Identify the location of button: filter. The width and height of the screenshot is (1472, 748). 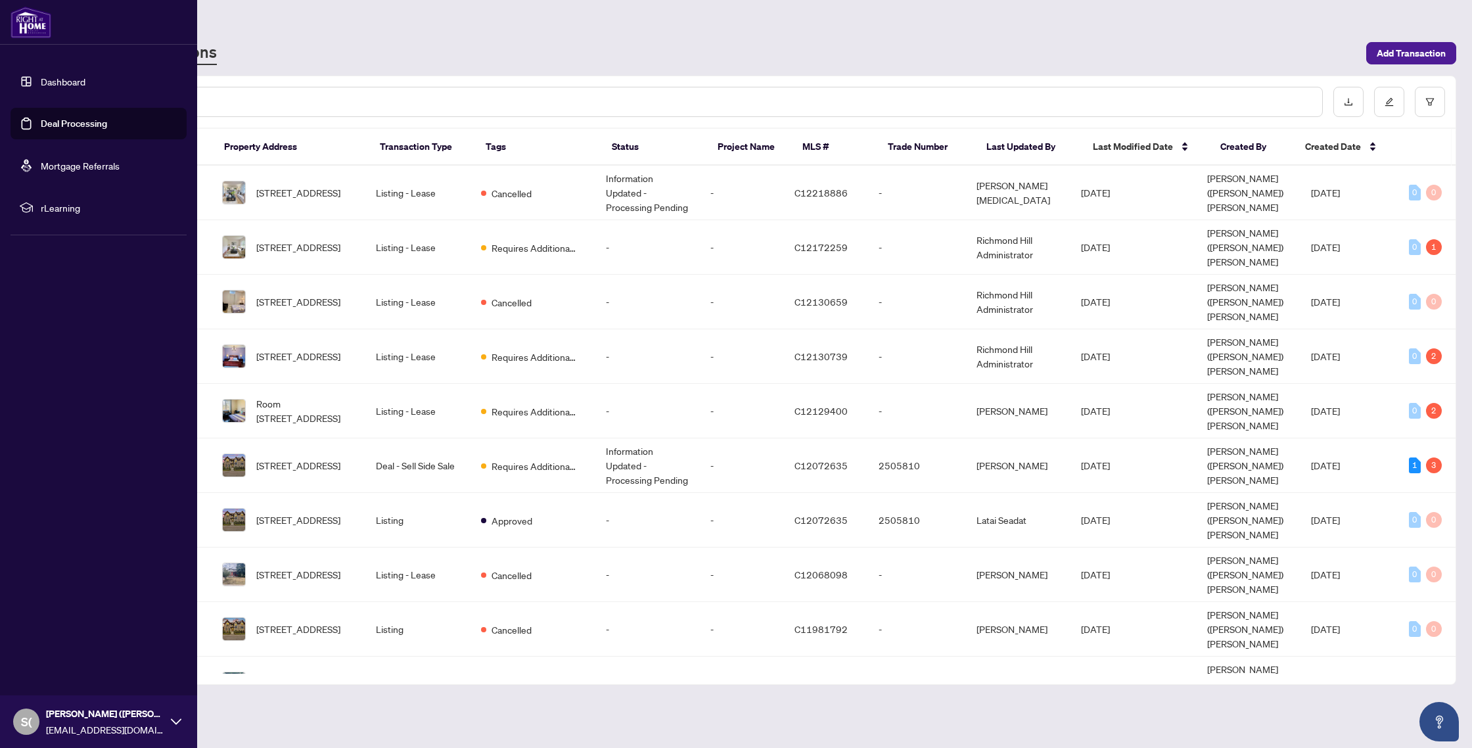
(1430, 102).